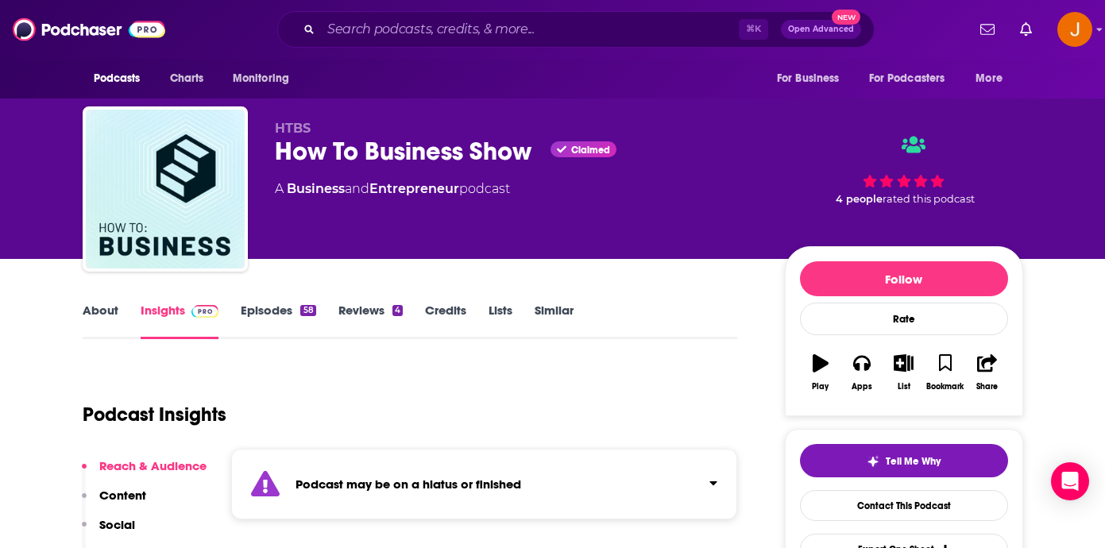 This screenshot has height=548, width=1105. What do you see at coordinates (1070, 481) in the screenshot?
I see `div: Open Intercom Messenger` at bounding box center [1070, 481].